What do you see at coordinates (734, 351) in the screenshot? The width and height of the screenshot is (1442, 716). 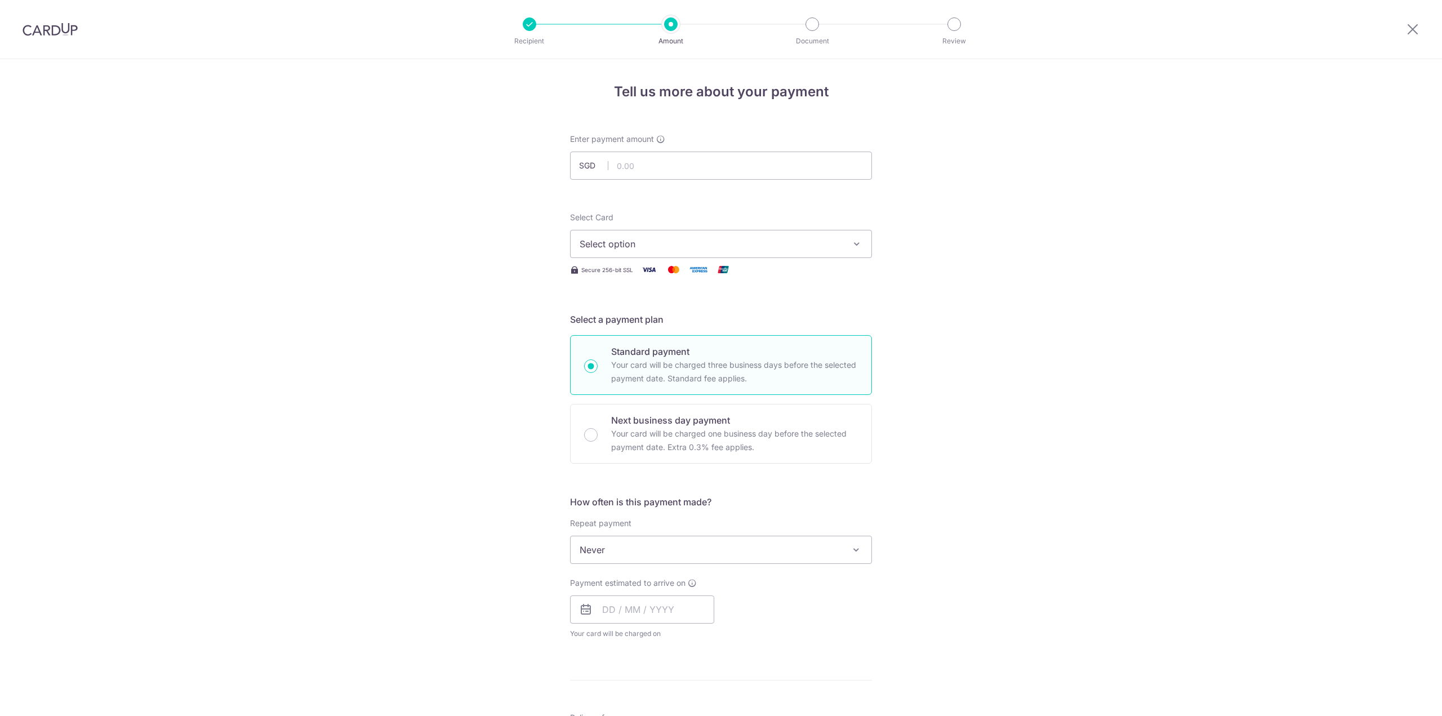 I see `p: Standard payment` at bounding box center [734, 351].